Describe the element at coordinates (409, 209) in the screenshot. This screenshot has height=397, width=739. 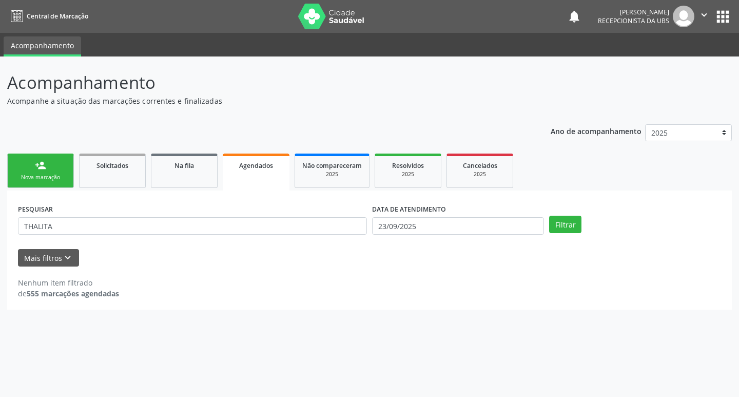
I see `label: DATA DE ATENDIMENTO` at that location.